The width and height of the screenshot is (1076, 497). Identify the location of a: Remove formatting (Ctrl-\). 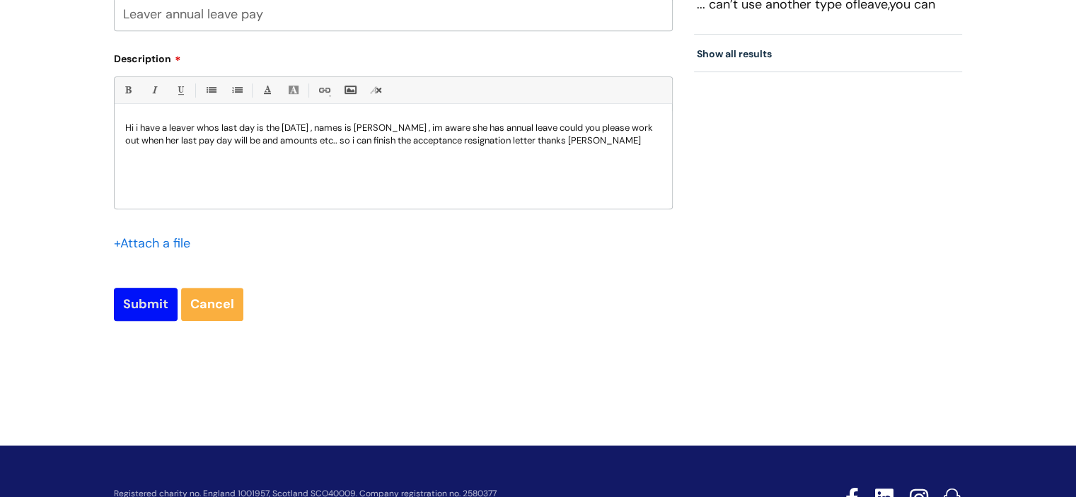
(376, 90).